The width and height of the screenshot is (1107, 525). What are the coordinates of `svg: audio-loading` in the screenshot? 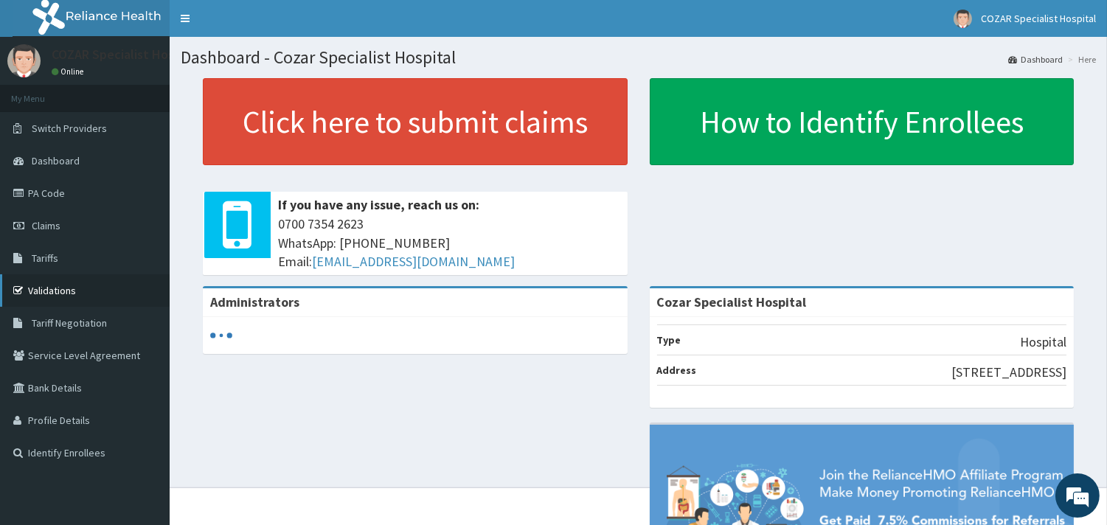 It's located at (221, 336).